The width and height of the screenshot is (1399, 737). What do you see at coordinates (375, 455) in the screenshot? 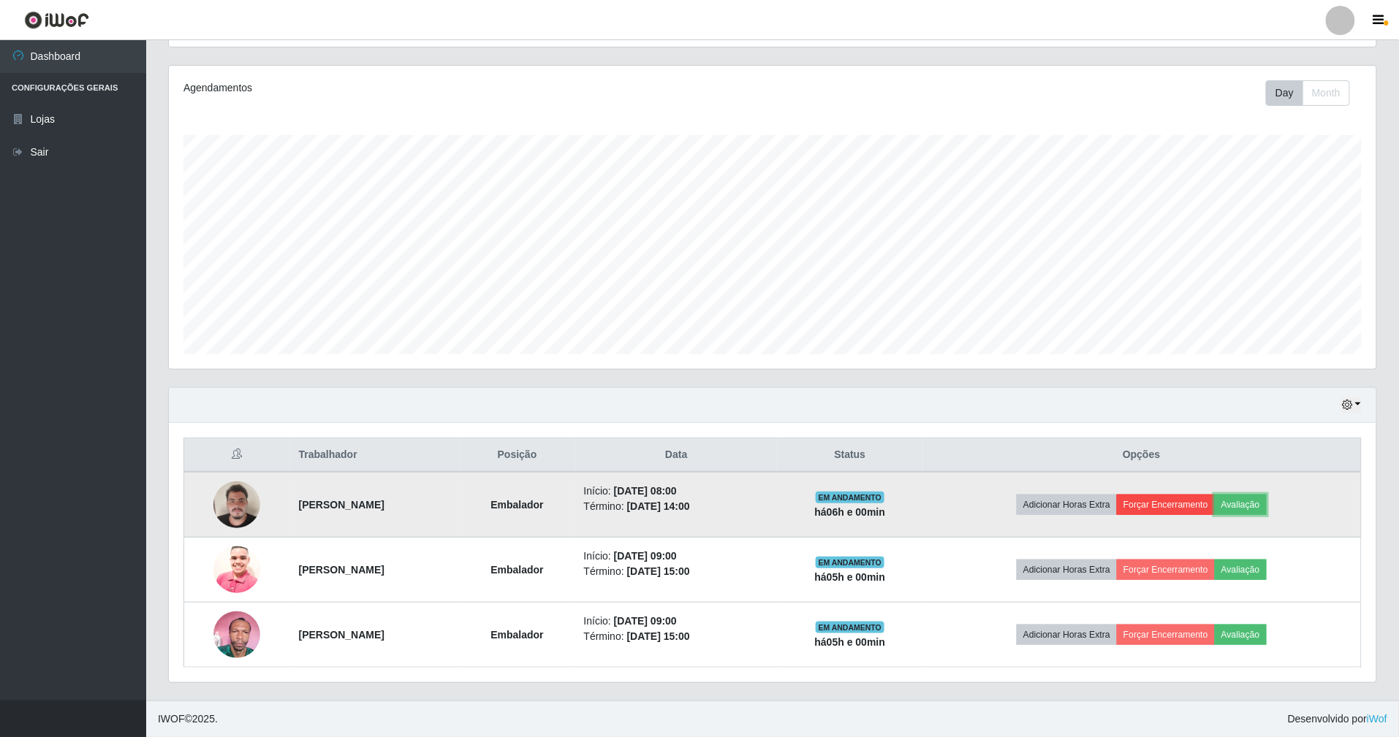
I see `th: Trabalhador` at bounding box center [375, 455].